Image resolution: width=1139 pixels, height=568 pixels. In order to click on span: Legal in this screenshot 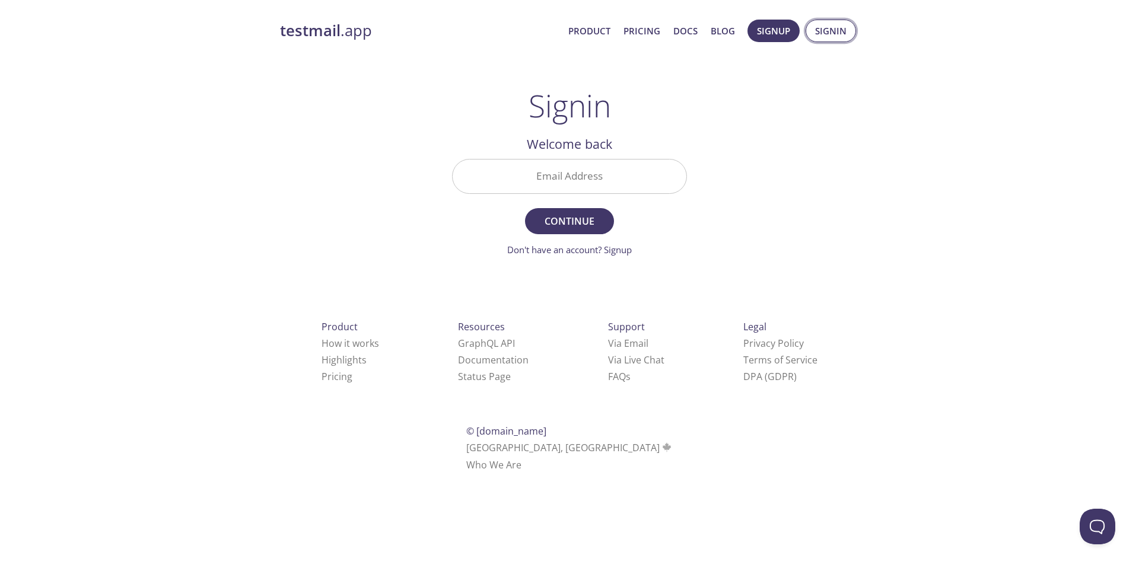, I will do `click(755, 327)`.